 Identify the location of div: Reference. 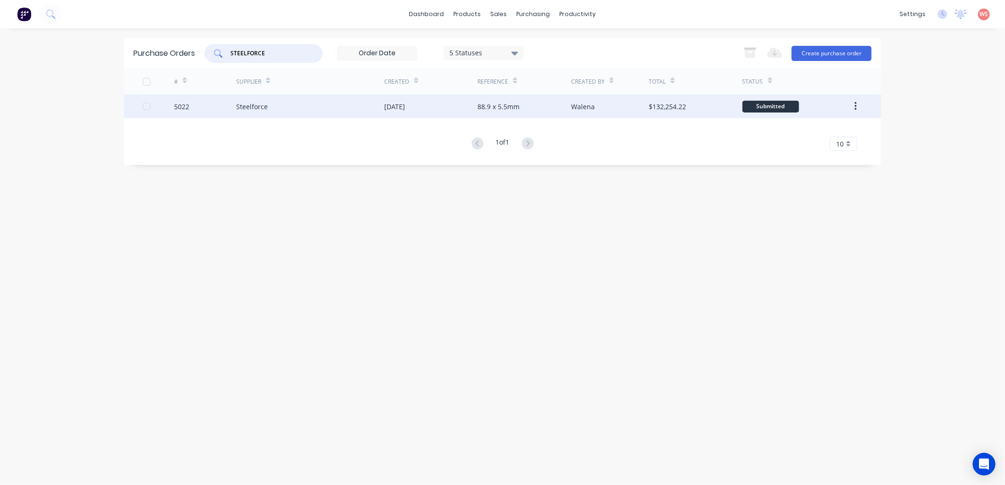
(493, 82).